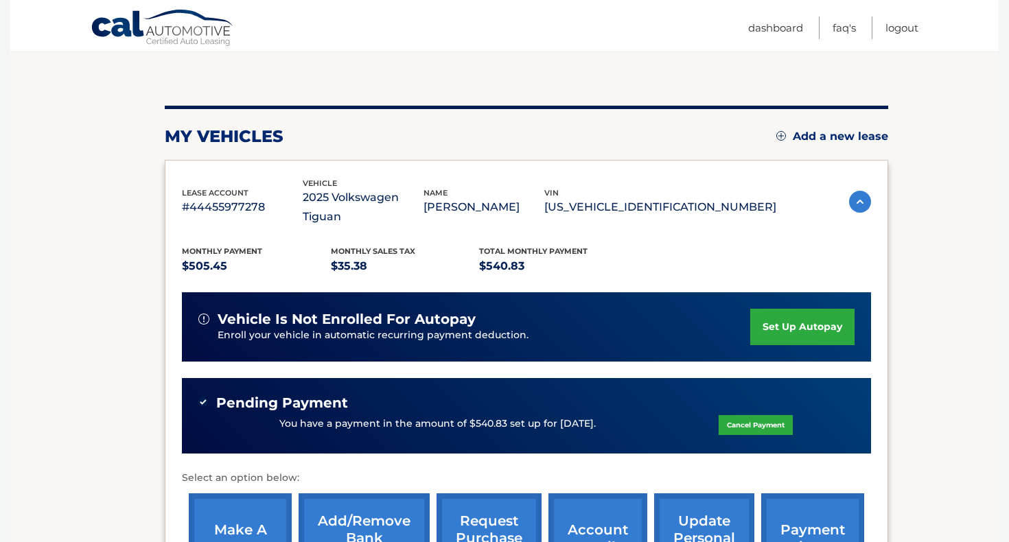 The height and width of the screenshot is (542, 1009). I want to click on span: vehicle, so click(320, 183).